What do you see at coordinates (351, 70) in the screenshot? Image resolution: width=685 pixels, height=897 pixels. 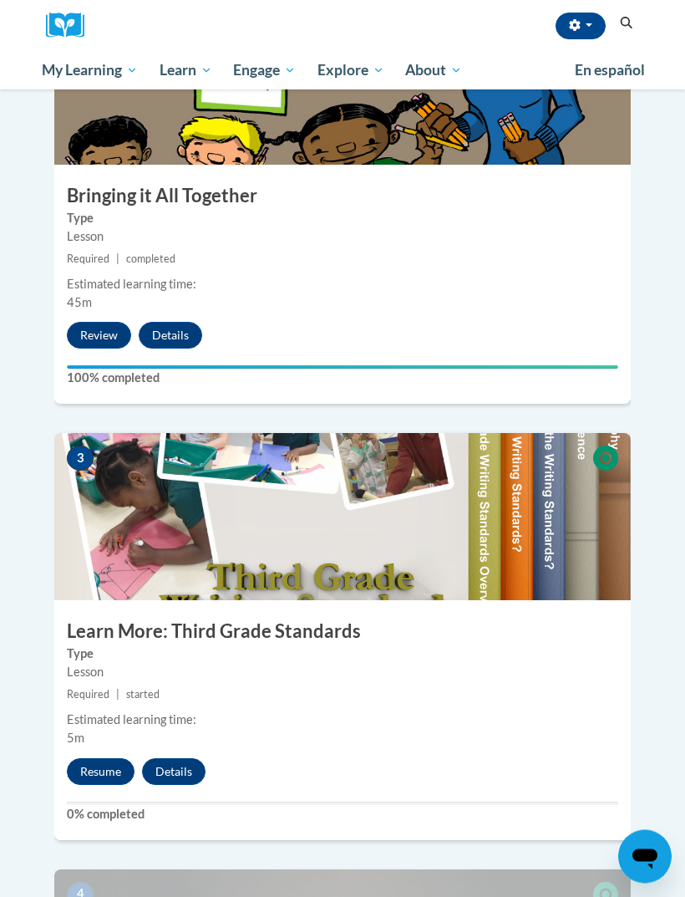 I see `a: Explore` at bounding box center [351, 70].